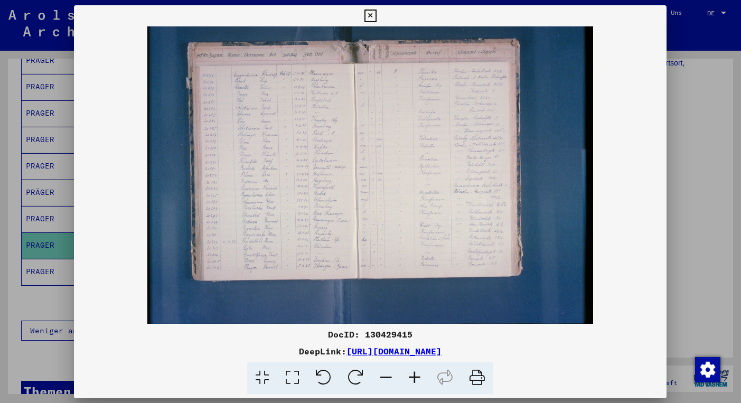 The width and height of the screenshot is (741, 403). Describe the element at coordinates (708, 370) in the screenshot. I see `img: Zustimmung ändern` at that location.